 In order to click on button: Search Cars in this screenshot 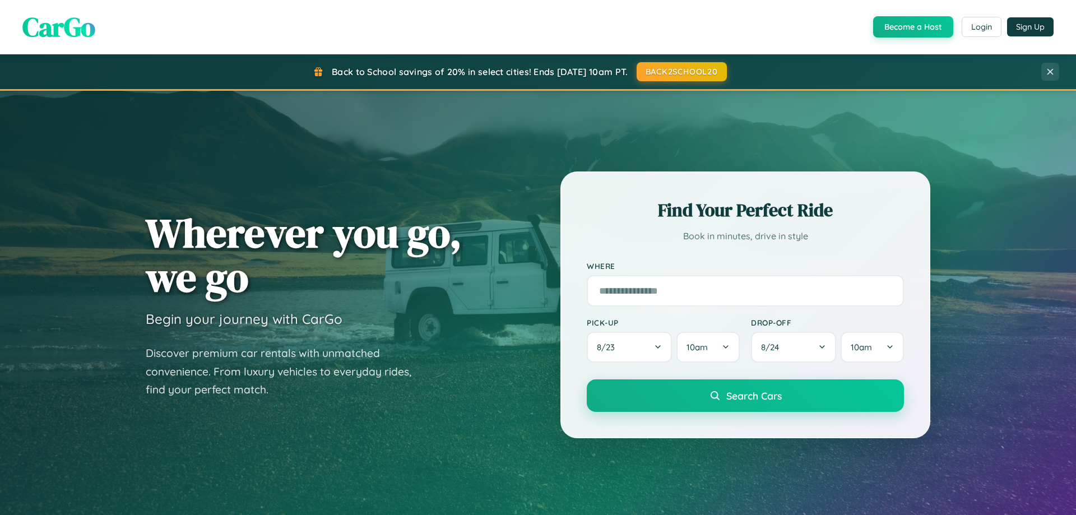, I will do `click(745, 396)`.